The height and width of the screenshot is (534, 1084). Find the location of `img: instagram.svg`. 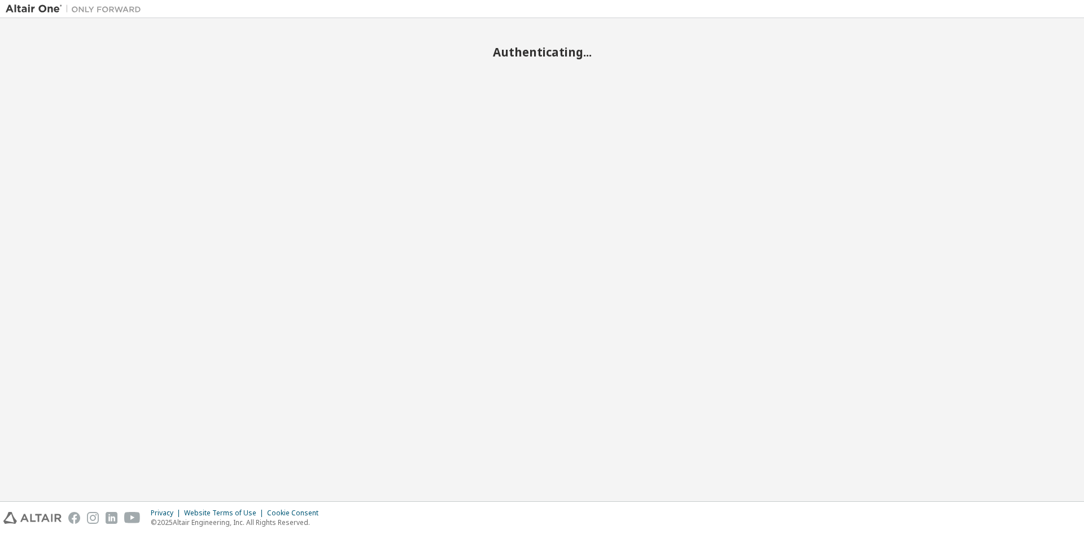

img: instagram.svg is located at coordinates (93, 517).